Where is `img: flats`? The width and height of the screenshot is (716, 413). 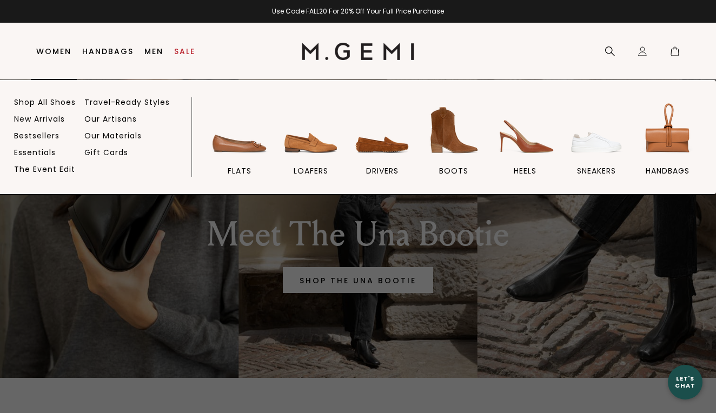 img: flats is located at coordinates (239, 130).